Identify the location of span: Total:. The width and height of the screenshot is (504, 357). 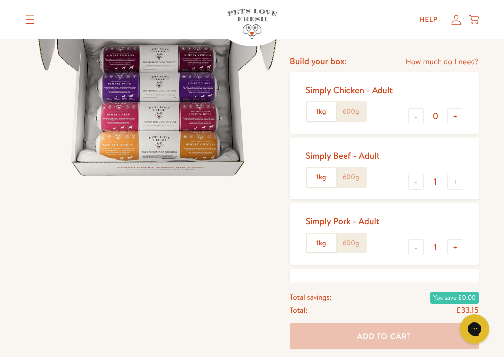
(298, 310).